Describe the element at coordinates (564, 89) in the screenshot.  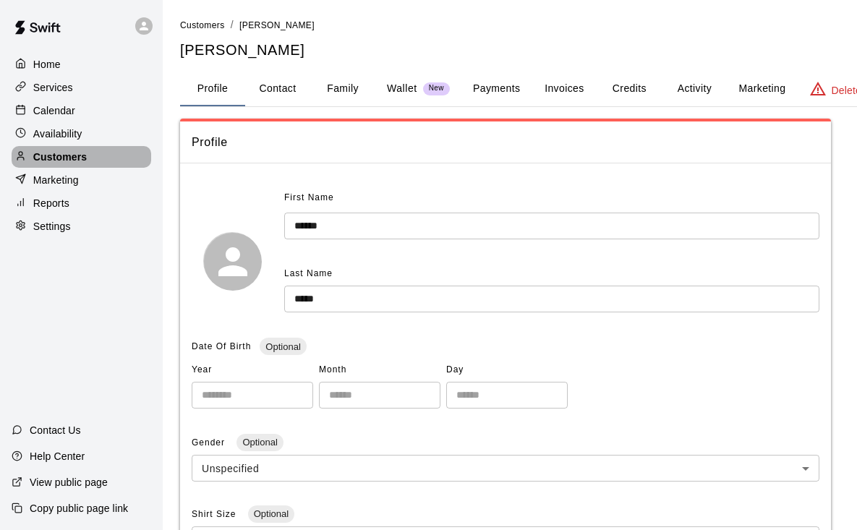
I see `button: Invoices` at that location.